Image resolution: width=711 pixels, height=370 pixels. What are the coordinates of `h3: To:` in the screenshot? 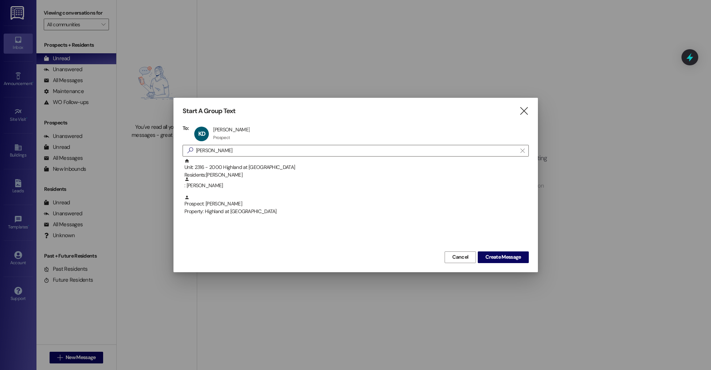 It's located at (186, 128).